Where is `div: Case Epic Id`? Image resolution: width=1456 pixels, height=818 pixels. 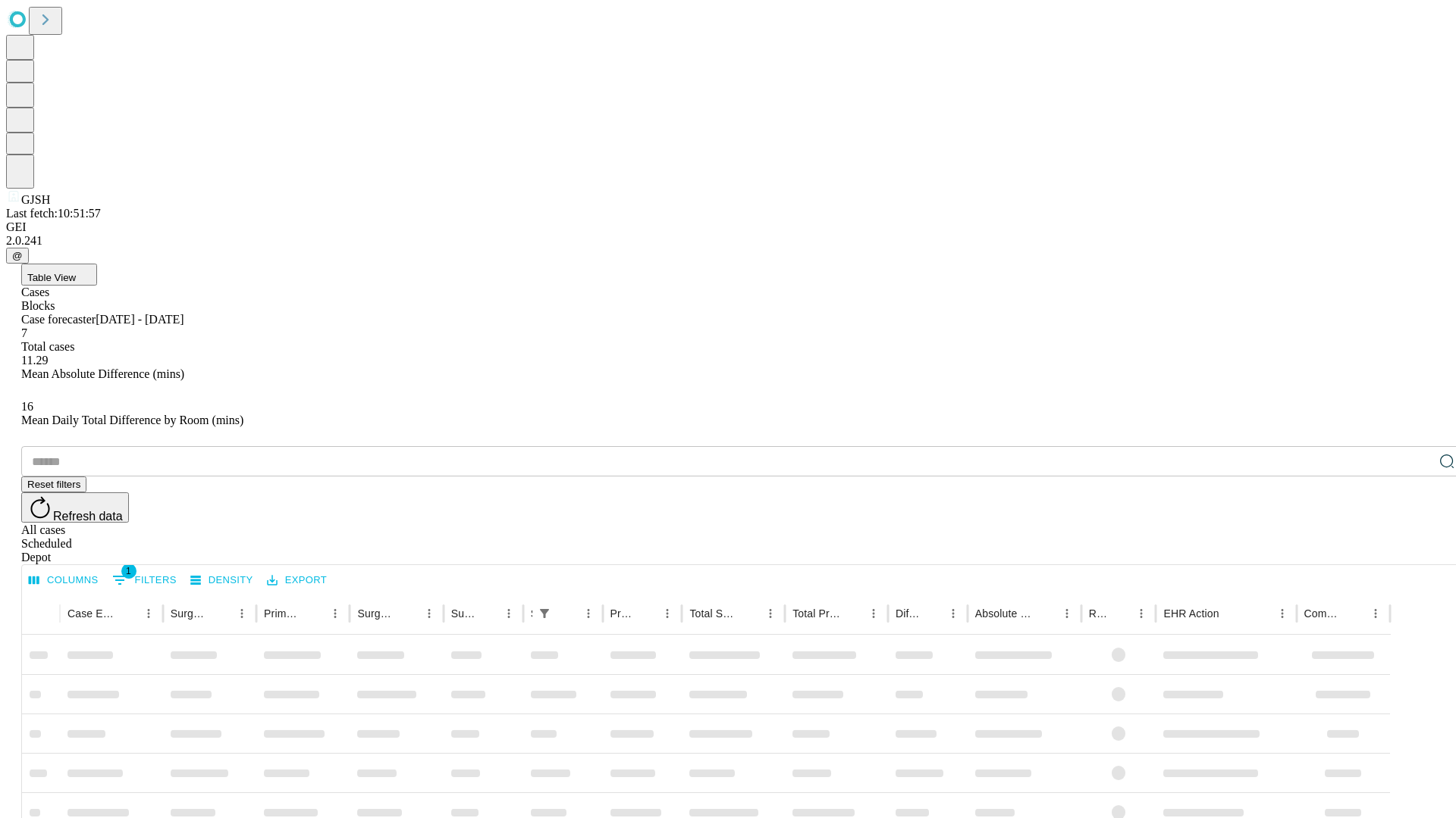
div: Case Epic Id is located at coordinates (91, 614).